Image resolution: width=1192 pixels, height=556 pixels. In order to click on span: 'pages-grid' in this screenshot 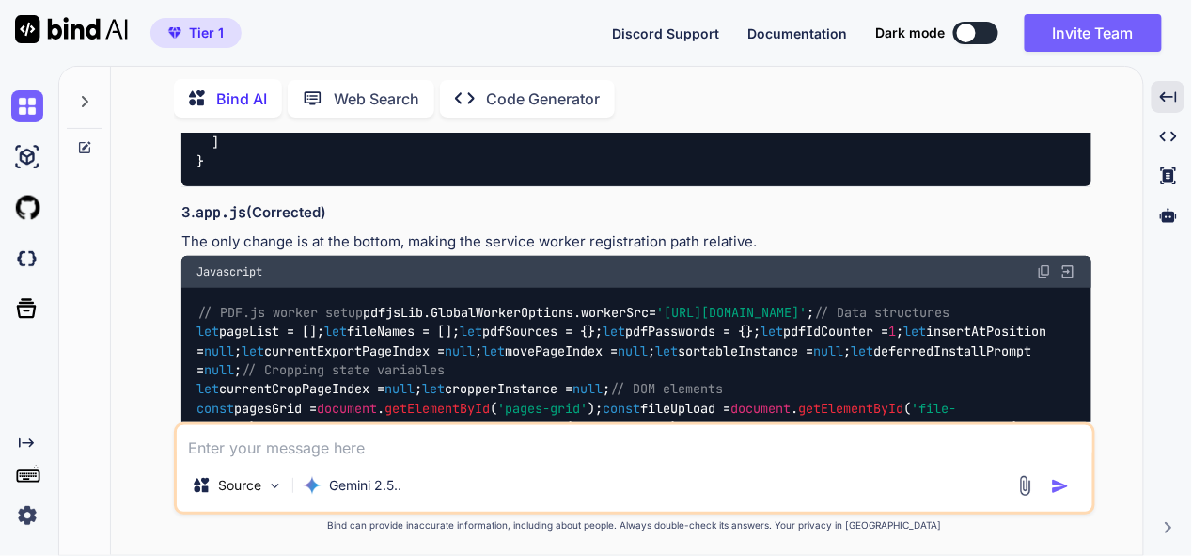, I will do `click(543, 408)`.